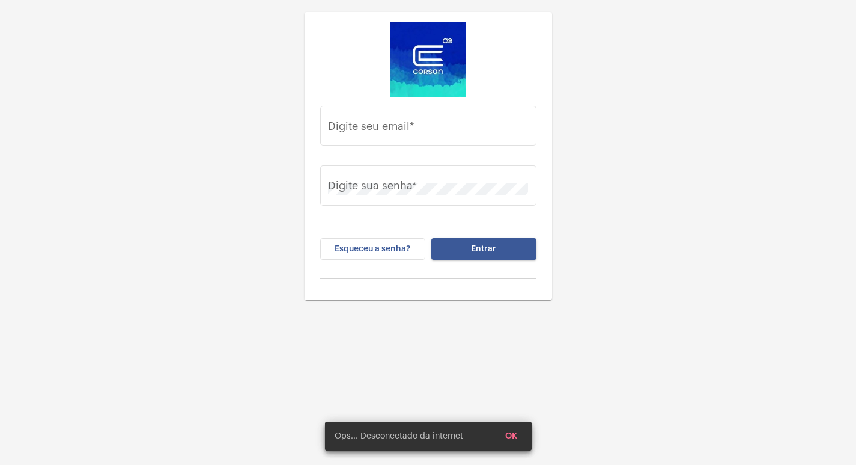 This screenshot has width=856, height=465. What do you see at coordinates (373, 249) in the screenshot?
I see `span: Esqueceu a senha?` at bounding box center [373, 249].